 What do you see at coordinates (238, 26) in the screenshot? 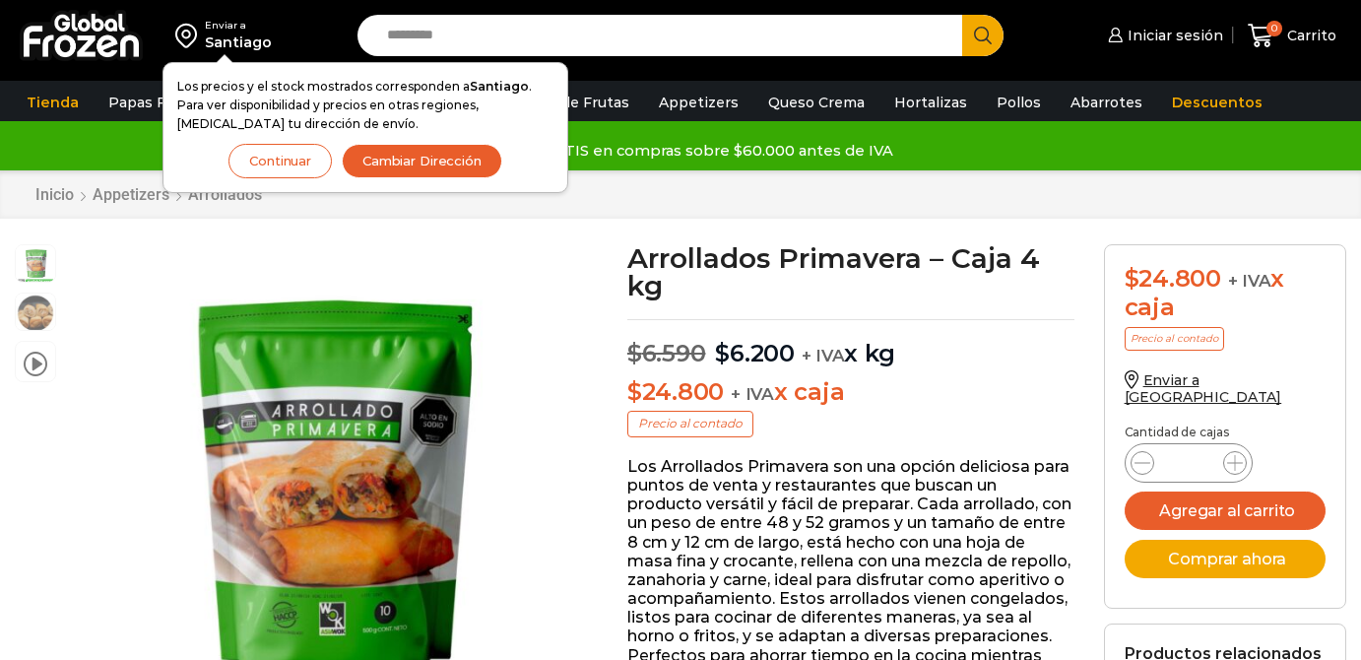
I see `div: Enviar a` at bounding box center [238, 26].